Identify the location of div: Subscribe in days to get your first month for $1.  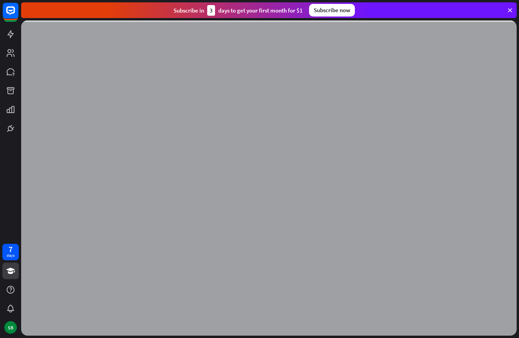
(238, 10).